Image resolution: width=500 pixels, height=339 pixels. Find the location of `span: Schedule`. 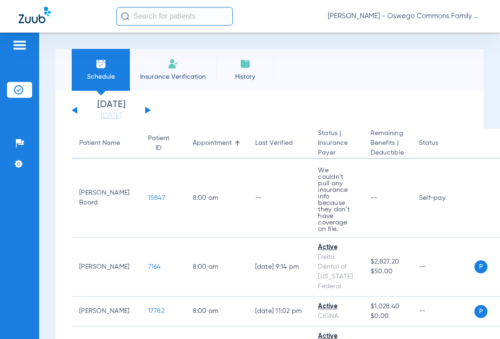

span: Schedule is located at coordinates (101, 77).